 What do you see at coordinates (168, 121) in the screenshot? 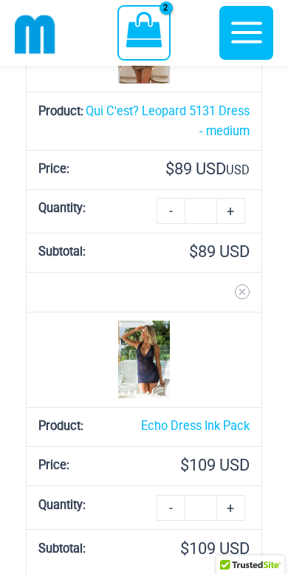
I see `a: Qui C'est? Leopard 5131 Dress - medium` at bounding box center [168, 121].